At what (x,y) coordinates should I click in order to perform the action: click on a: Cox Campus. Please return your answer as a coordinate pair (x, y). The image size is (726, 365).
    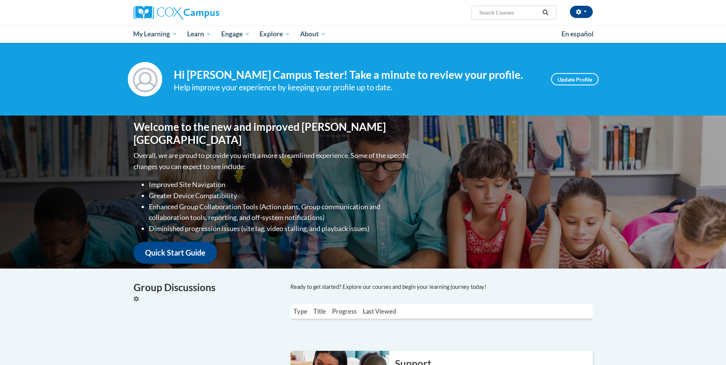
    Looking at the image, I should click on (206, 13).